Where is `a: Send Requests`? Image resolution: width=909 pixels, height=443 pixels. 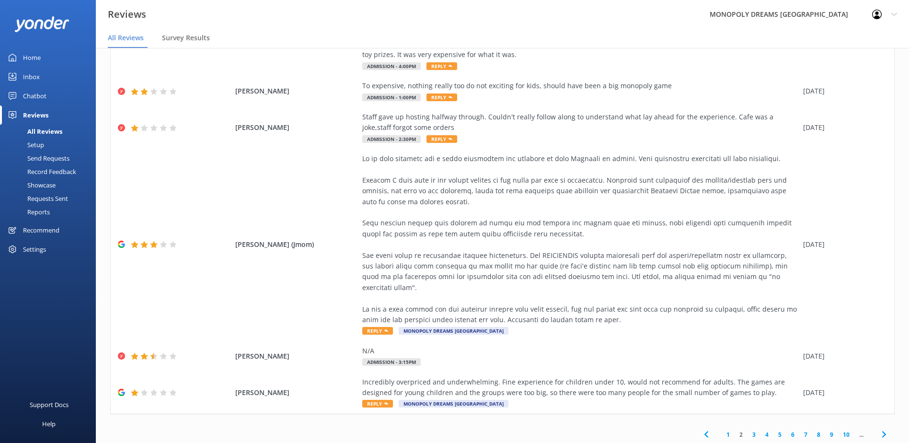
a: Send Requests is located at coordinates (51, 158).